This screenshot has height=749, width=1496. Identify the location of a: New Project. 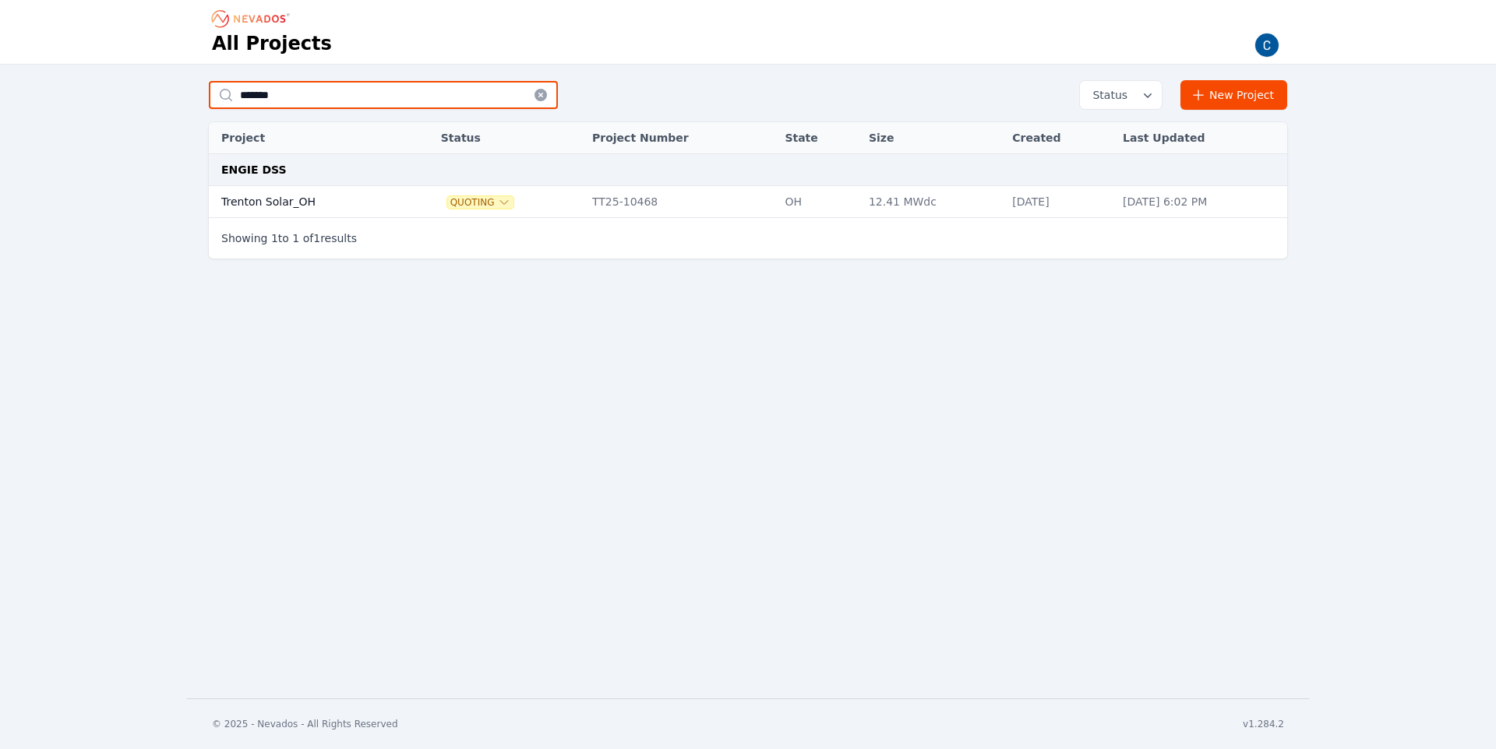
(1233, 95).